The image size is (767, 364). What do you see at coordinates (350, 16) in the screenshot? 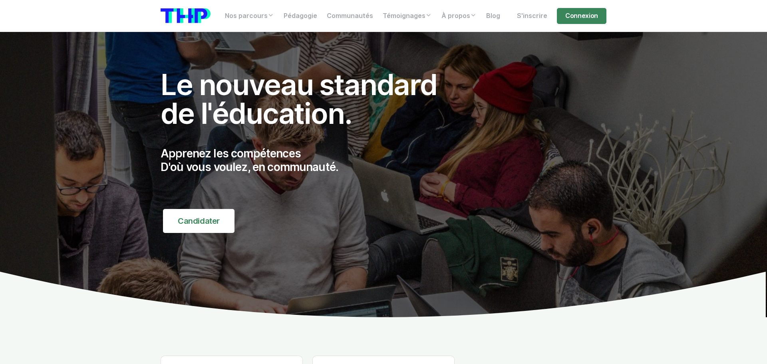
I see `a: Communautés` at bounding box center [350, 16].